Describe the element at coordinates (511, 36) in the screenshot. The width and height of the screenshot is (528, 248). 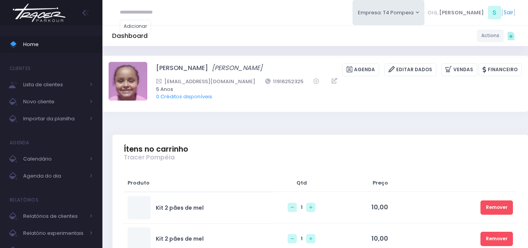
I see `div: Quick actions` at that location.